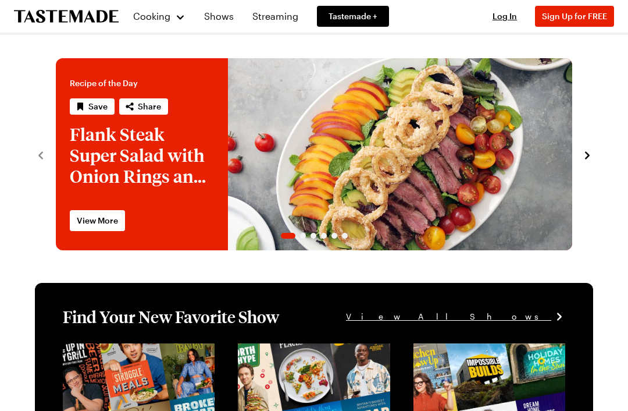  What do you see at coordinates (66, 16) in the screenshot?
I see `a: To Tastemade Home Page` at bounding box center [66, 16].